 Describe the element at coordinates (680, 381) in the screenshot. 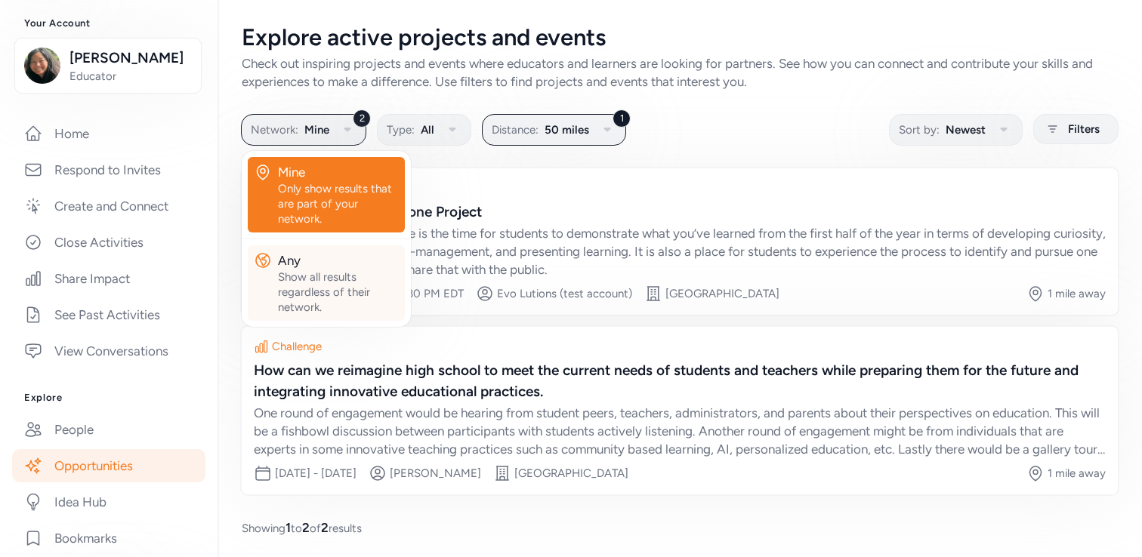

I see `div: How can we reimagine high school to meet the current needs of students and teachers while prepari...` at that location.